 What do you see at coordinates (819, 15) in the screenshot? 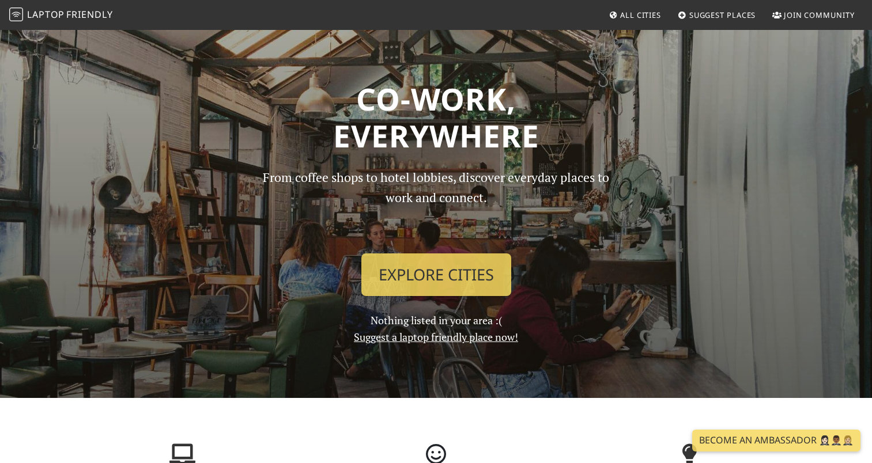
I see `span: Join Community` at bounding box center [819, 15].